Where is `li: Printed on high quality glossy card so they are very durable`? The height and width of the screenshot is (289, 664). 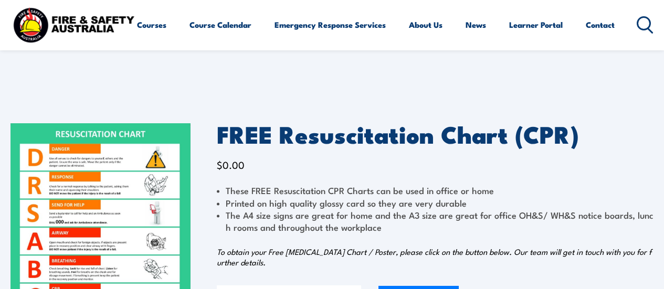 li: Printed on high quality glossy card so they are very durable is located at coordinates (435, 203).